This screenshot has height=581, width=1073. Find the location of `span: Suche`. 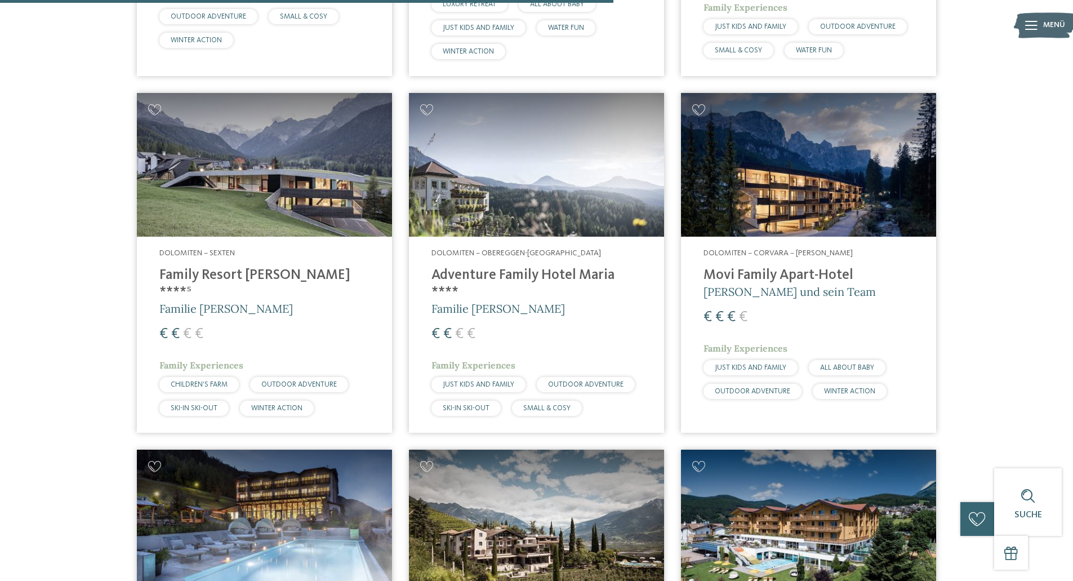

span: Suche is located at coordinates (1028, 515).